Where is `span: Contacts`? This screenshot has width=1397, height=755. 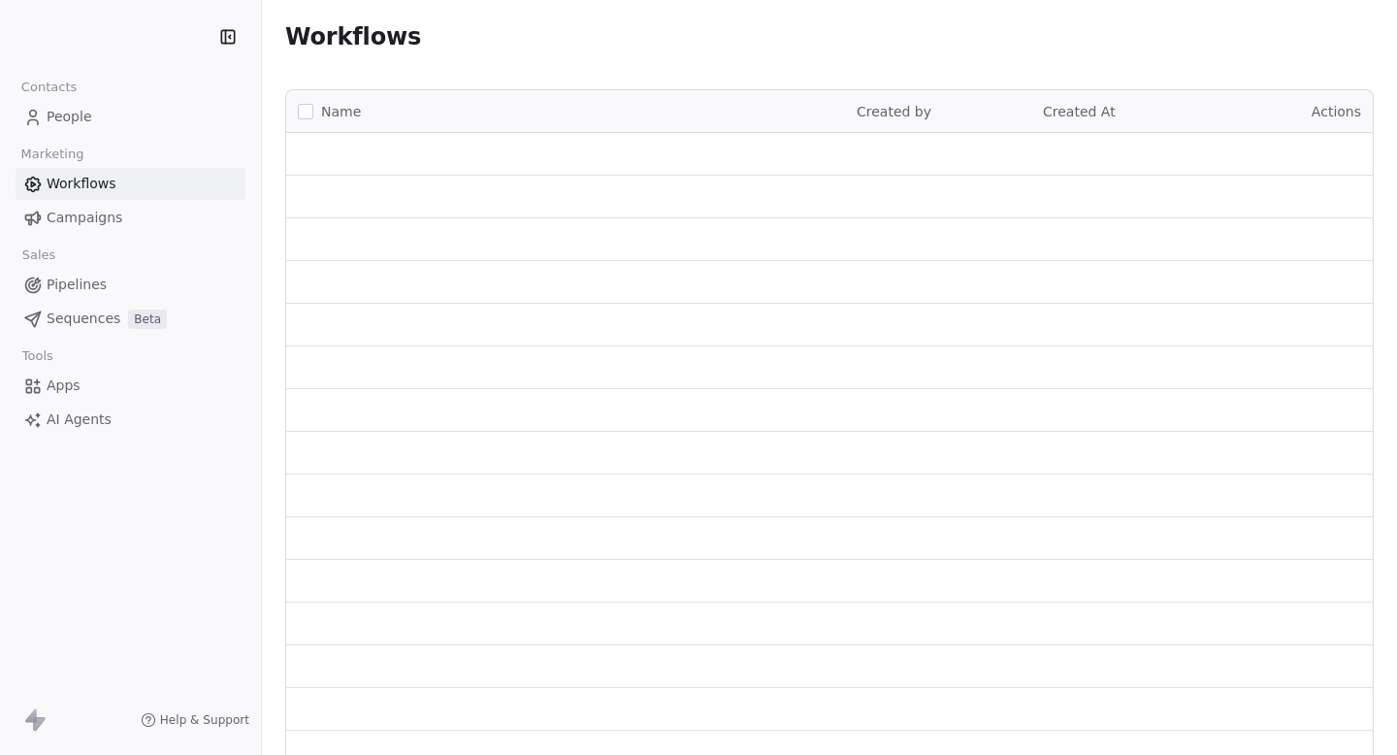 span: Contacts is located at coordinates (49, 87).